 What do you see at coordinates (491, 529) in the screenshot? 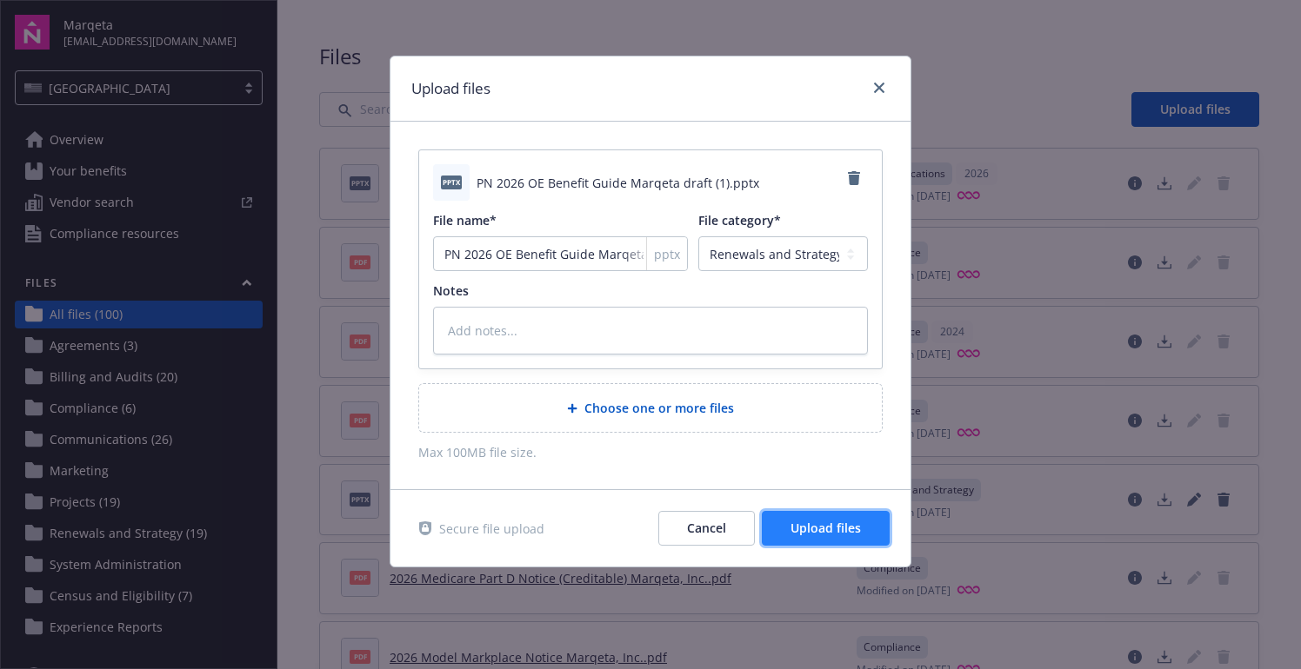
I see `span: Secure file upload` at bounding box center [491, 529].